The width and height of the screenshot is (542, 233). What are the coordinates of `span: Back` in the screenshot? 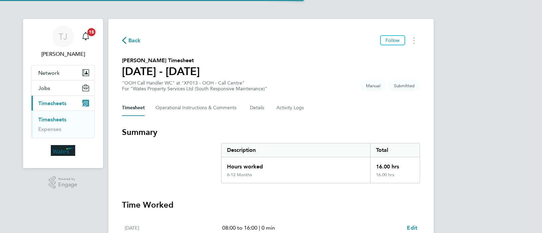 It's located at (135, 41).